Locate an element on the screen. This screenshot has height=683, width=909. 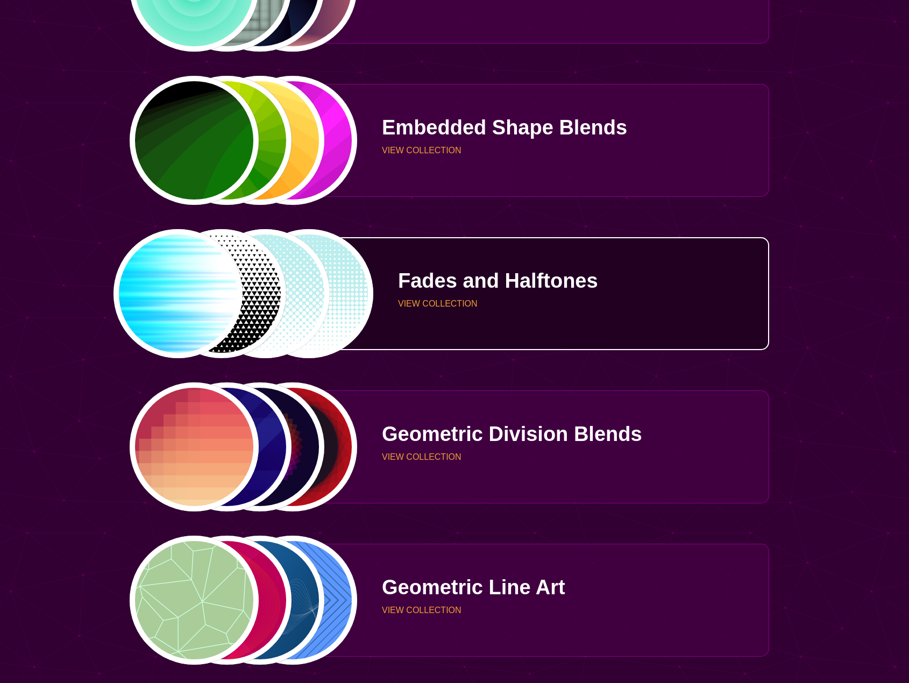
p: Embedded Shape Blends is located at coordinates (563, 127).